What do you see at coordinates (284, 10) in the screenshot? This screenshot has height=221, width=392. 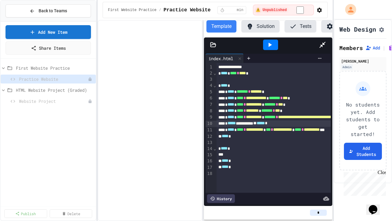 I see `div: ⚠️ Students cannot see this content! Click the toggle to publish it and make it visible to your c...` at bounding box center [284, 10].